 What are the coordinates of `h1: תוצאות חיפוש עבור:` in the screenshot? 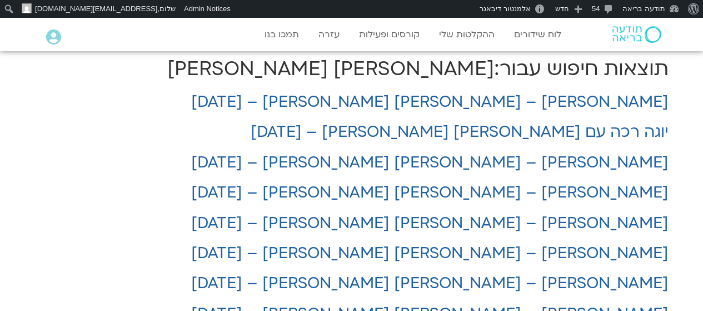 It's located at (352, 69).